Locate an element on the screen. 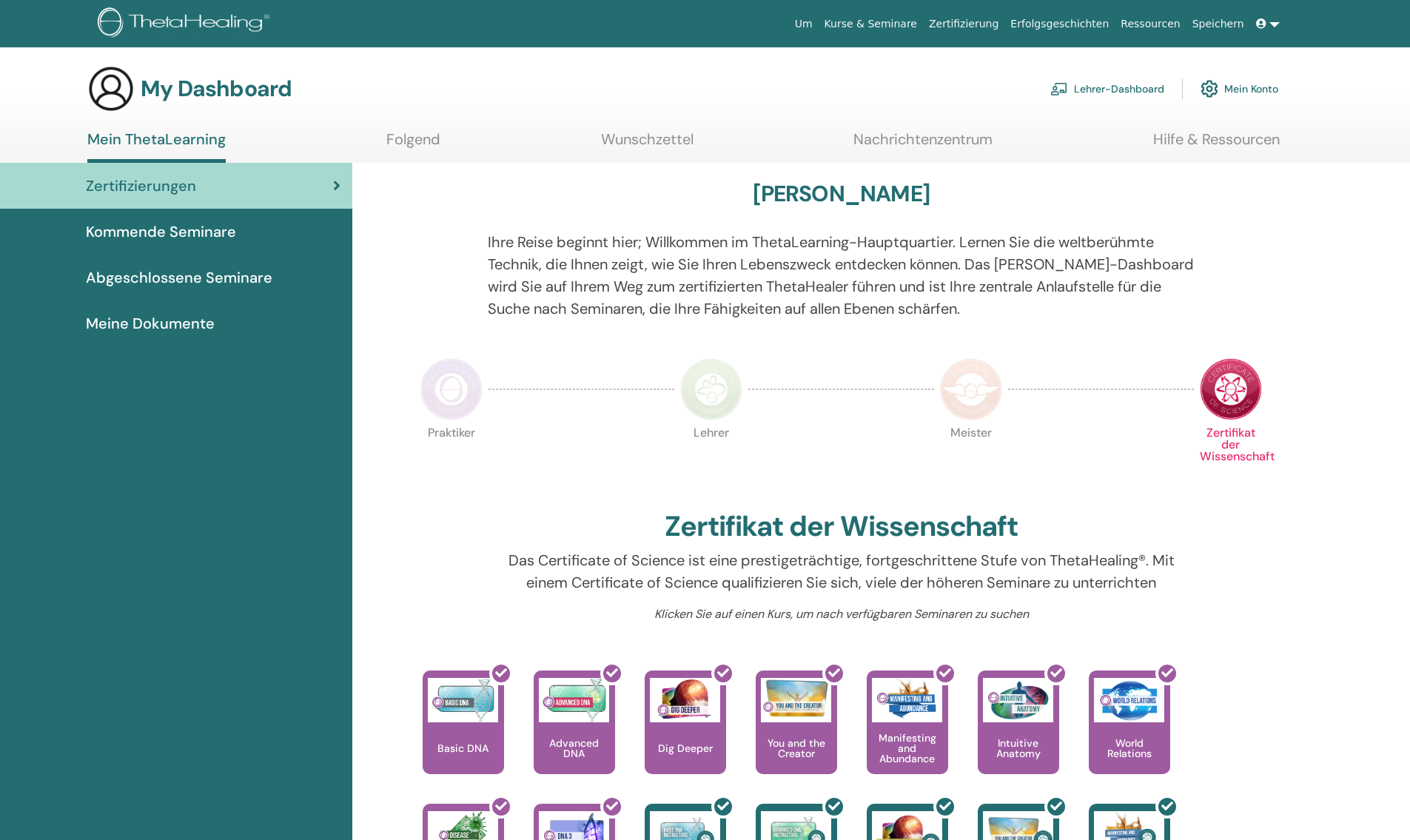  a: Folgend is located at coordinates (413, 145).